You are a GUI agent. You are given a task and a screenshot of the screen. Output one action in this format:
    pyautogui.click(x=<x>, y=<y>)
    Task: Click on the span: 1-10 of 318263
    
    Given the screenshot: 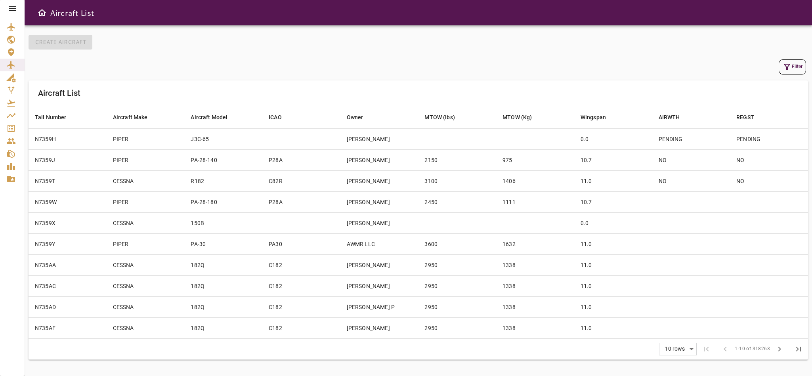 What is the action you would take?
    pyautogui.click(x=752, y=349)
    